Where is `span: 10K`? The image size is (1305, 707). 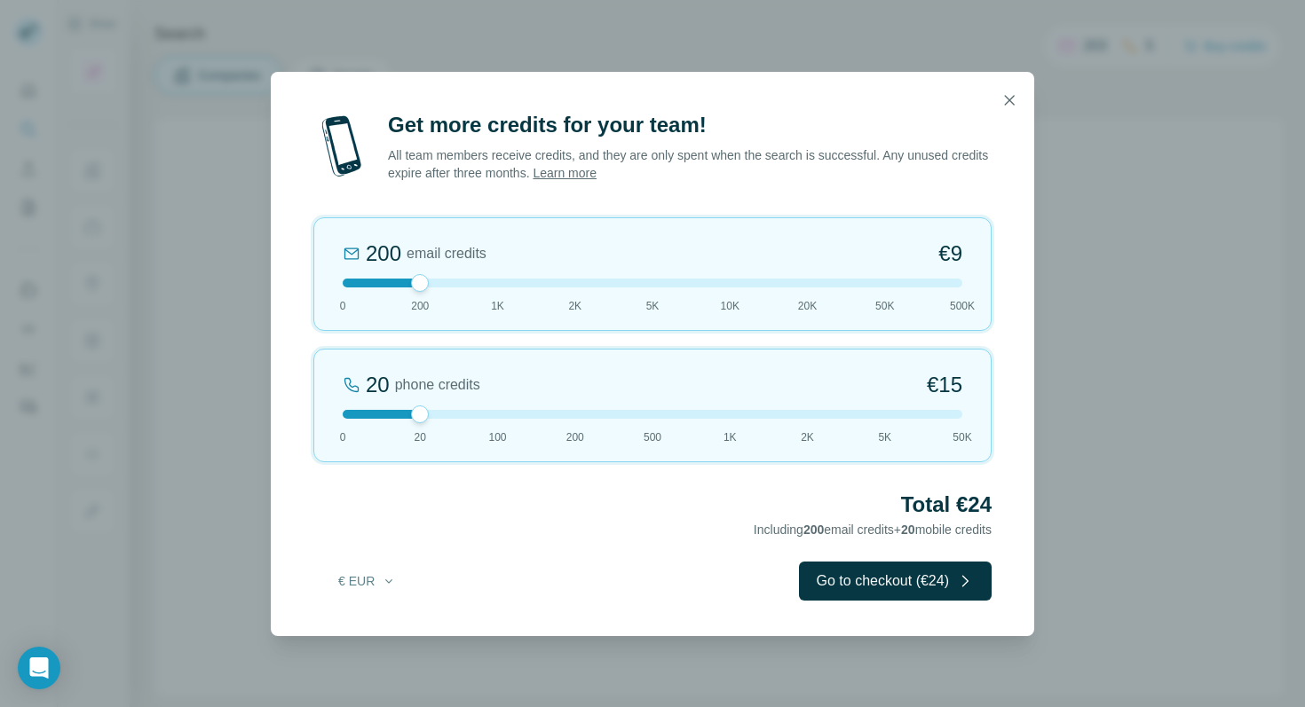
span: 10K is located at coordinates (730, 306).